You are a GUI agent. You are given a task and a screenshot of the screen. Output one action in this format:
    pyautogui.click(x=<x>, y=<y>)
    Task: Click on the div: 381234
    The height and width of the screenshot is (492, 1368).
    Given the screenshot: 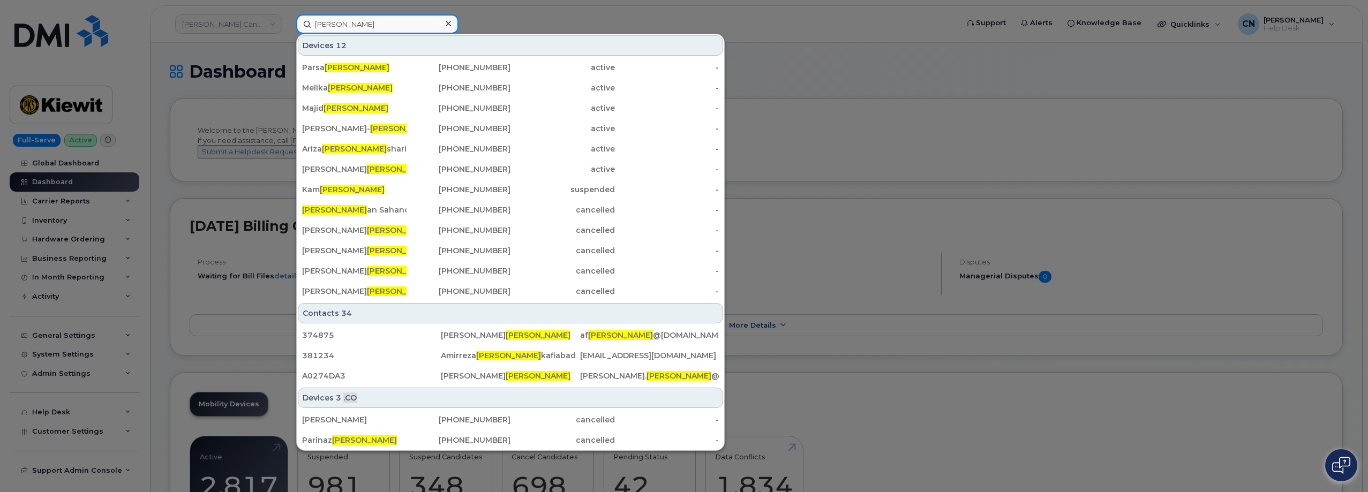 What is the action you would take?
    pyautogui.click(x=371, y=356)
    